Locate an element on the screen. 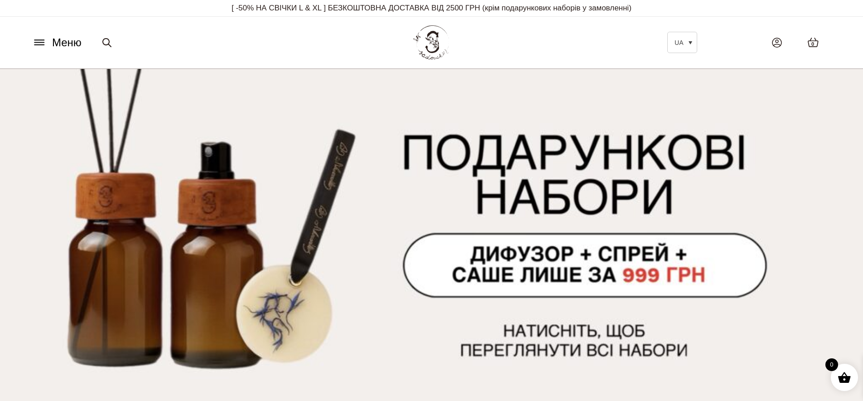 The width and height of the screenshot is (863, 401). button: Меню is located at coordinates (57, 43).